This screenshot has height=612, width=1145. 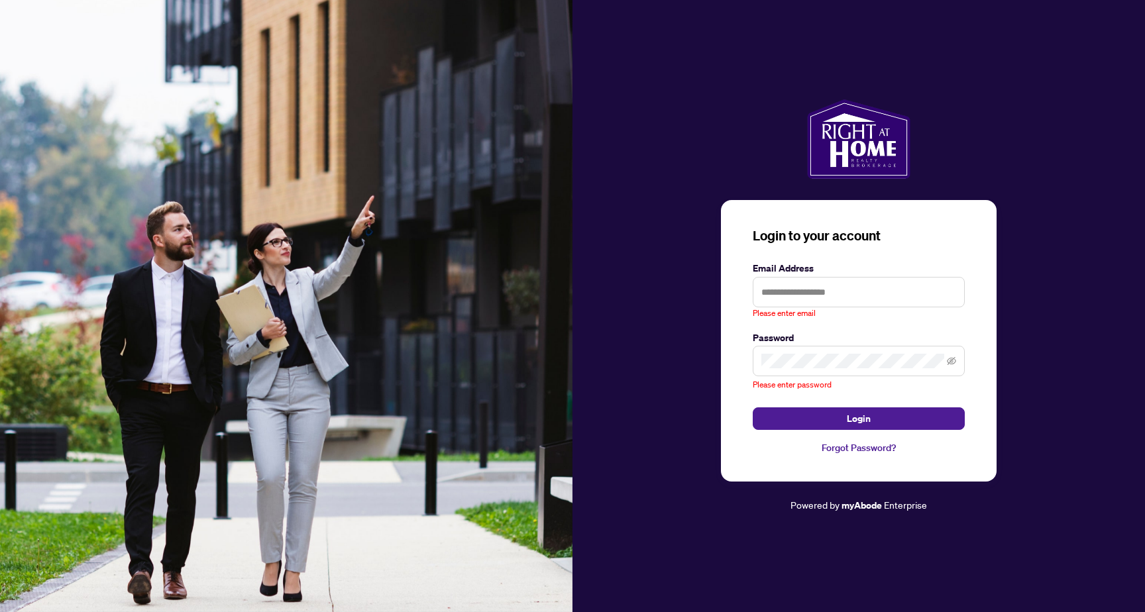 I want to click on span: Please enter password, so click(x=792, y=384).